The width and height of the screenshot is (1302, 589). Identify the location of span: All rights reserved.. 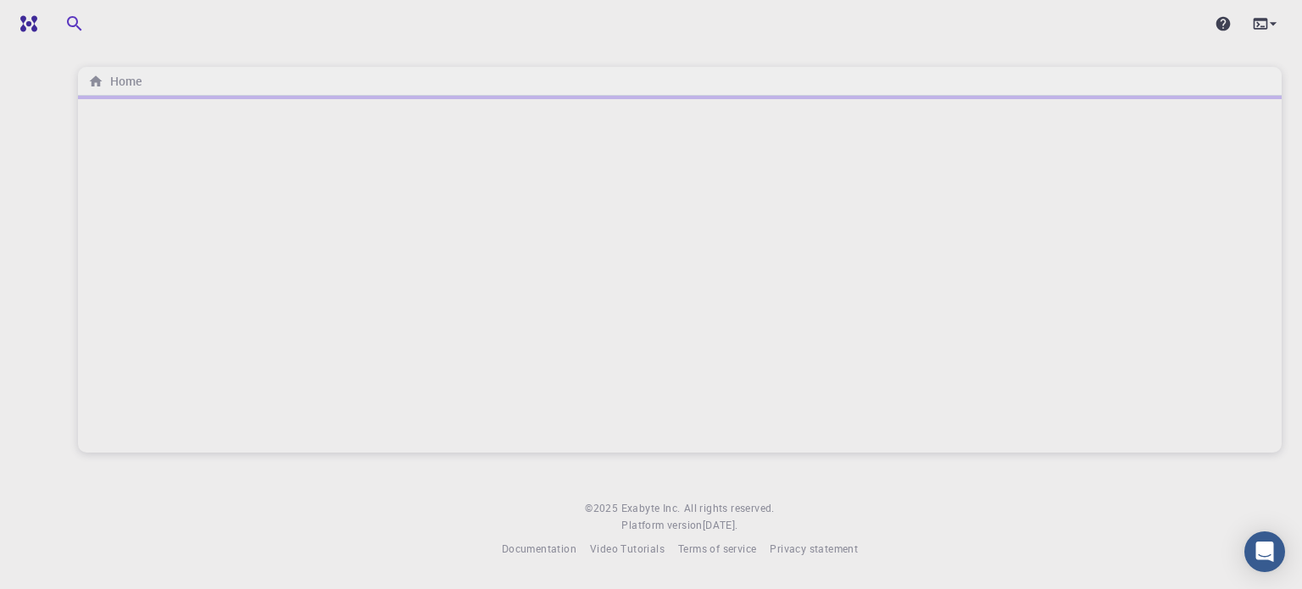
(729, 509).